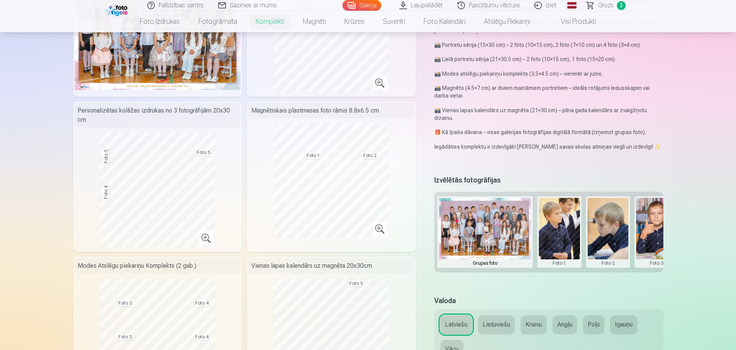  I want to click on button: Angļu, so click(565, 325).